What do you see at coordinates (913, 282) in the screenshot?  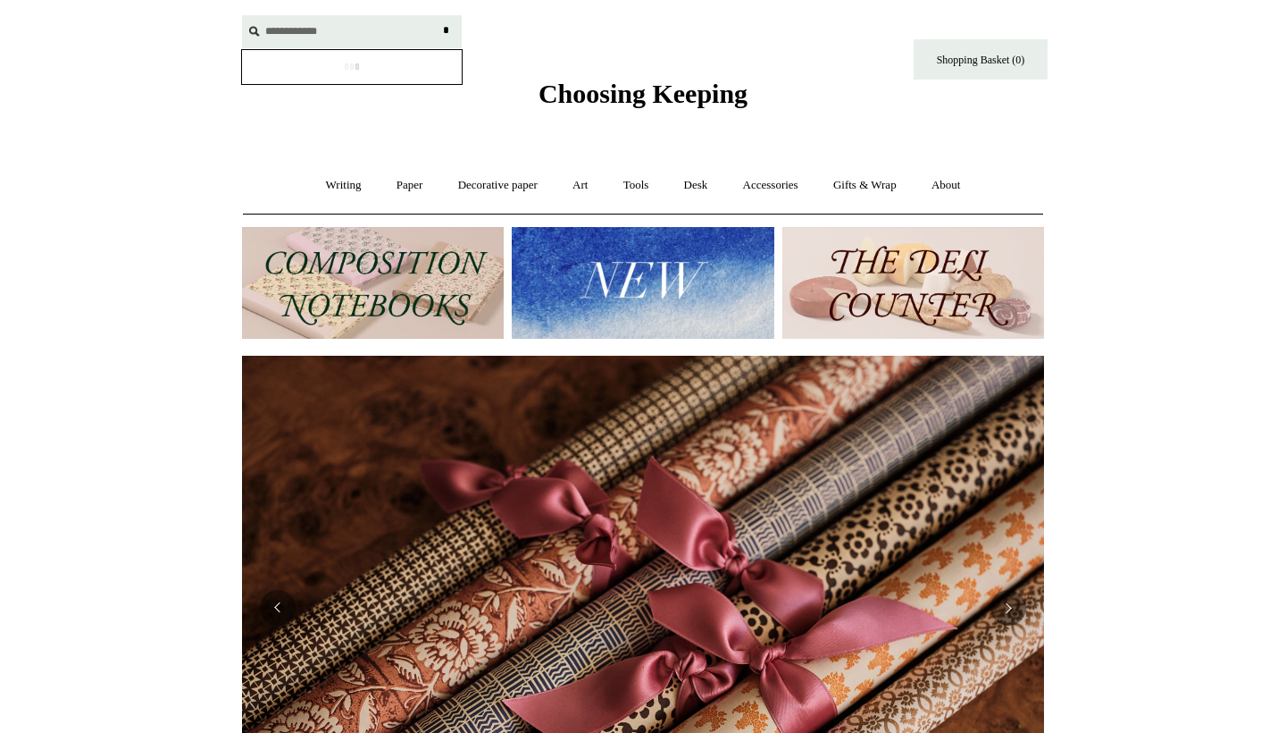 I see `img: The Deli Counter` at bounding box center [913, 282].